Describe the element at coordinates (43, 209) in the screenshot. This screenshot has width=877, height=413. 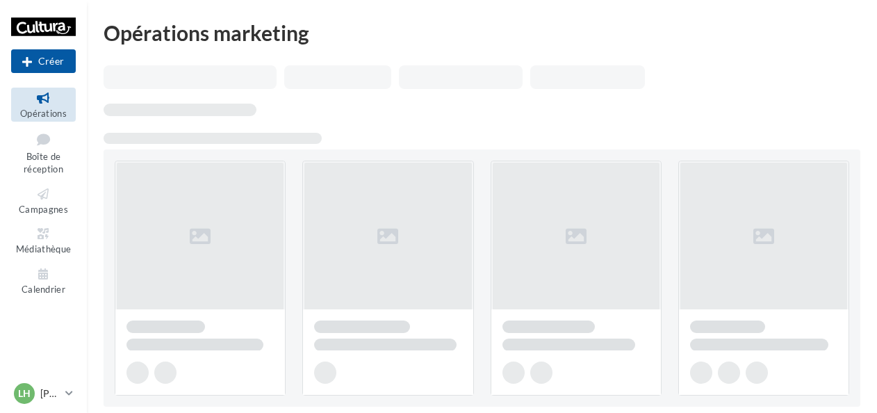
I see `span: Campagnes` at that location.